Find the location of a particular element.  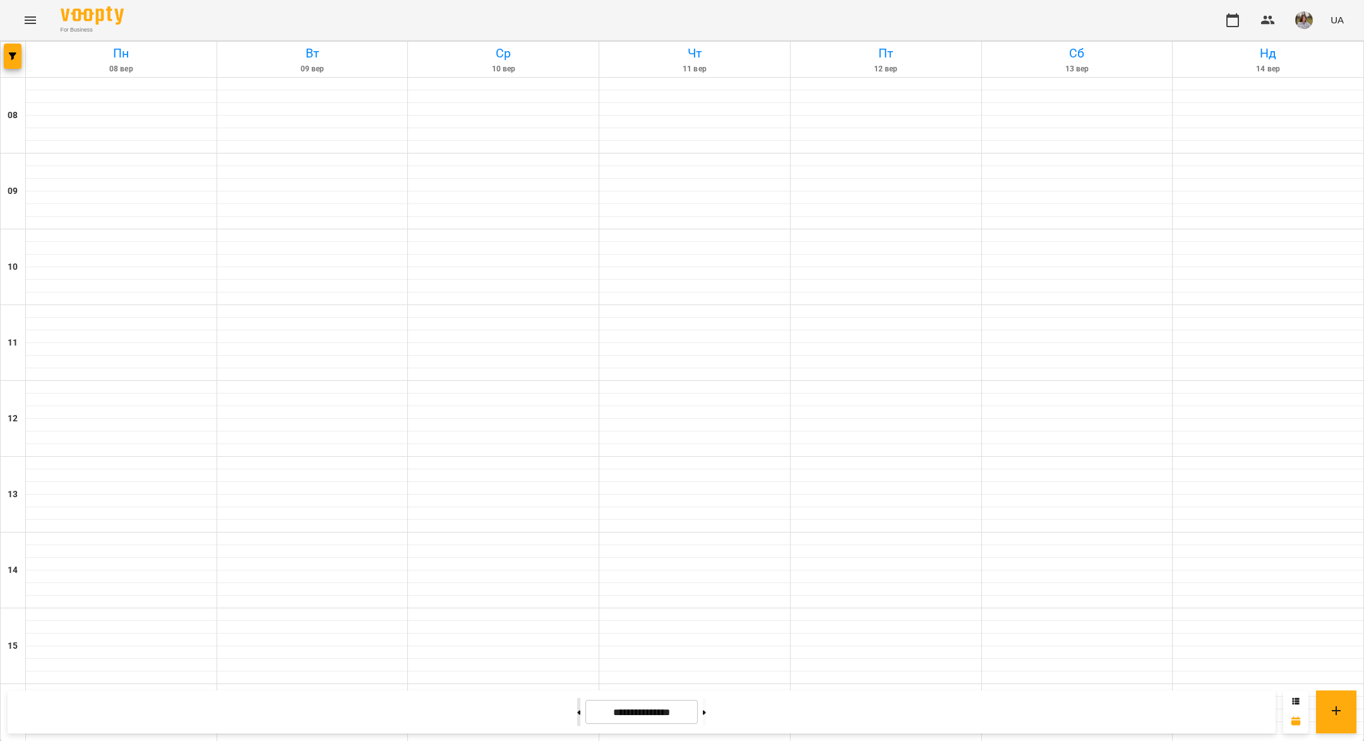

h6: 13 вер is located at coordinates (1077, 69).